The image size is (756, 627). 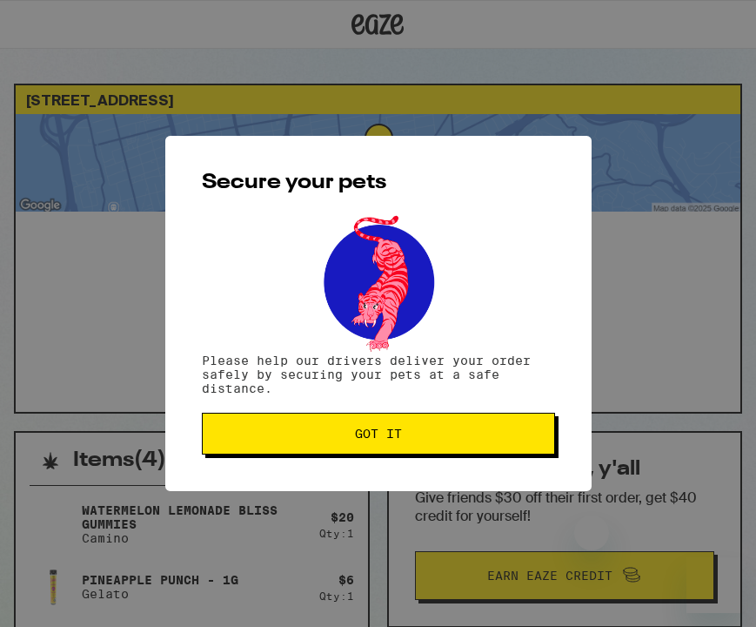 What do you see at coordinates (379, 282) in the screenshot?
I see `img: pets` at bounding box center [379, 282].